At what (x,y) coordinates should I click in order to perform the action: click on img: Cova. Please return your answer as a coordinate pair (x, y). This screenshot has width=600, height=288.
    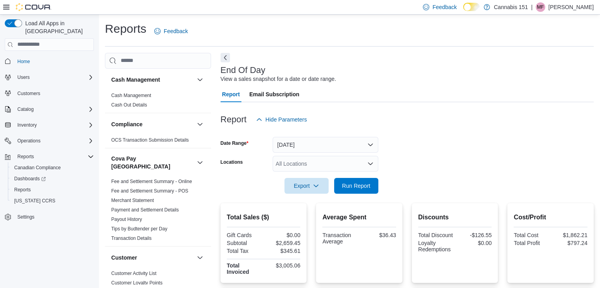
    Looking at the image, I should click on (34, 7).